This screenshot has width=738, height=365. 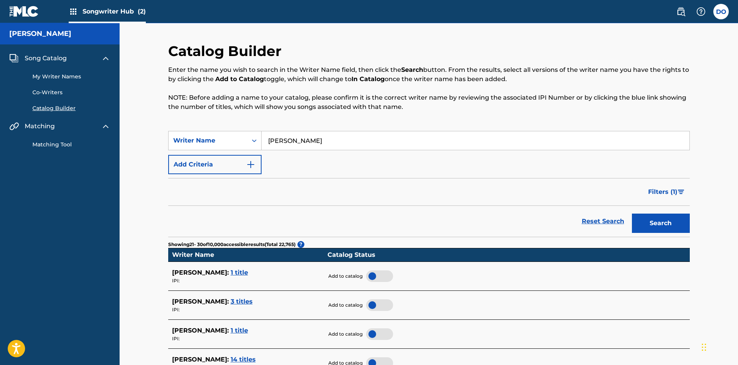 I want to click on span: Song Catalog, so click(x=46, y=58).